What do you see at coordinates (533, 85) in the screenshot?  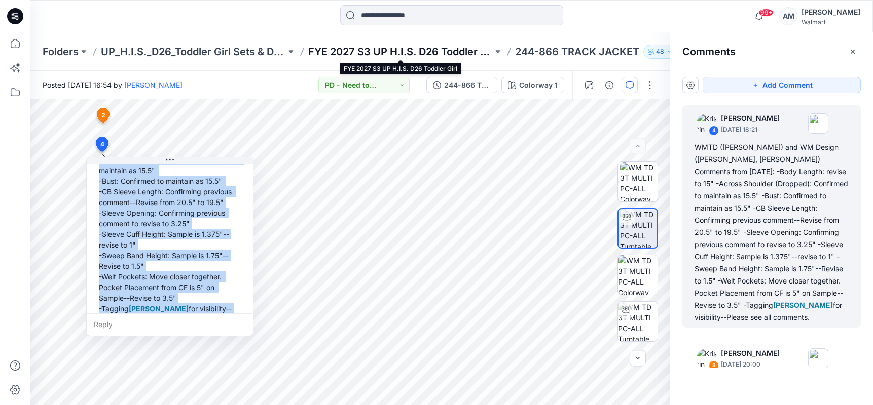 I see `button: Colorway 1` at bounding box center [533, 85].